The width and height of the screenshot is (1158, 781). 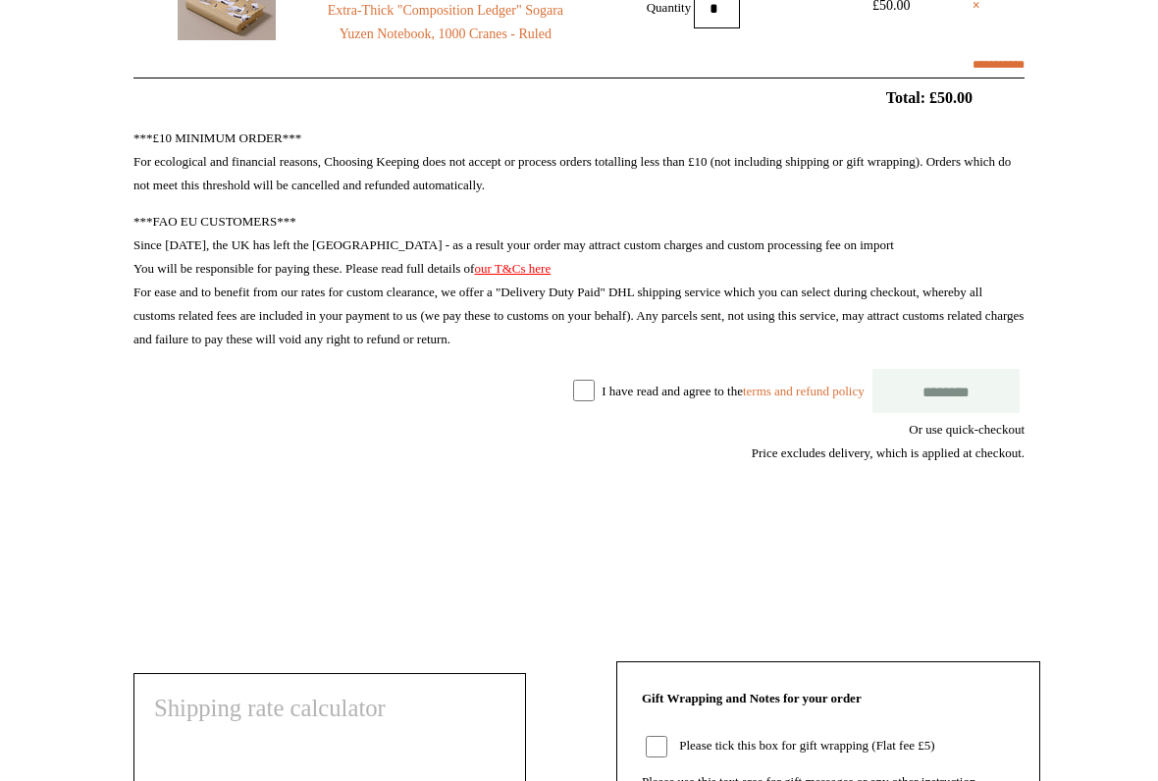 I want to click on a: terms and refund policy, so click(x=804, y=390).